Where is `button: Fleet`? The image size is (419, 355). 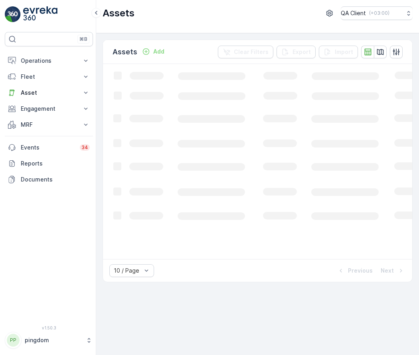 button: Fleet is located at coordinates (49, 77).